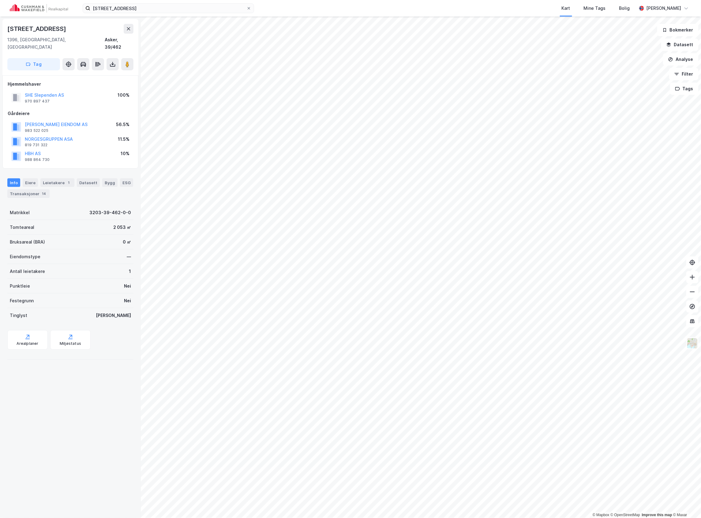  What do you see at coordinates (168, 8) in the screenshot?
I see `input: Søk på adresse, matrikkel, gårdeiere, leietakere eller personer` at bounding box center [168, 8].